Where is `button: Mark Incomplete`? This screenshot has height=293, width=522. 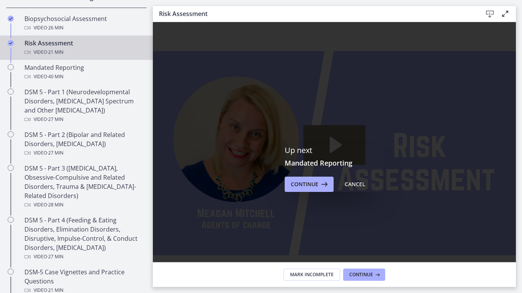
button: Mark Incomplete is located at coordinates (312, 275).